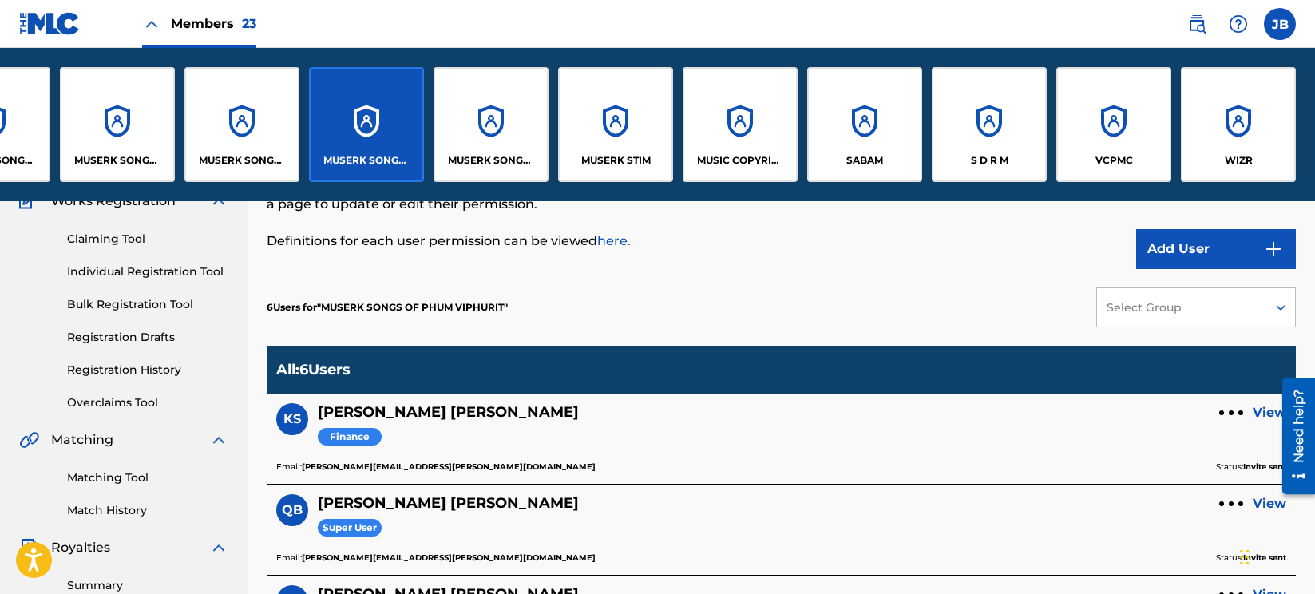  What do you see at coordinates (740, 125) in the screenshot?
I see `a: AccountsMUSIC COPYRIGHT SOCIETY OF CHINA - MCSC` at bounding box center [740, 125].